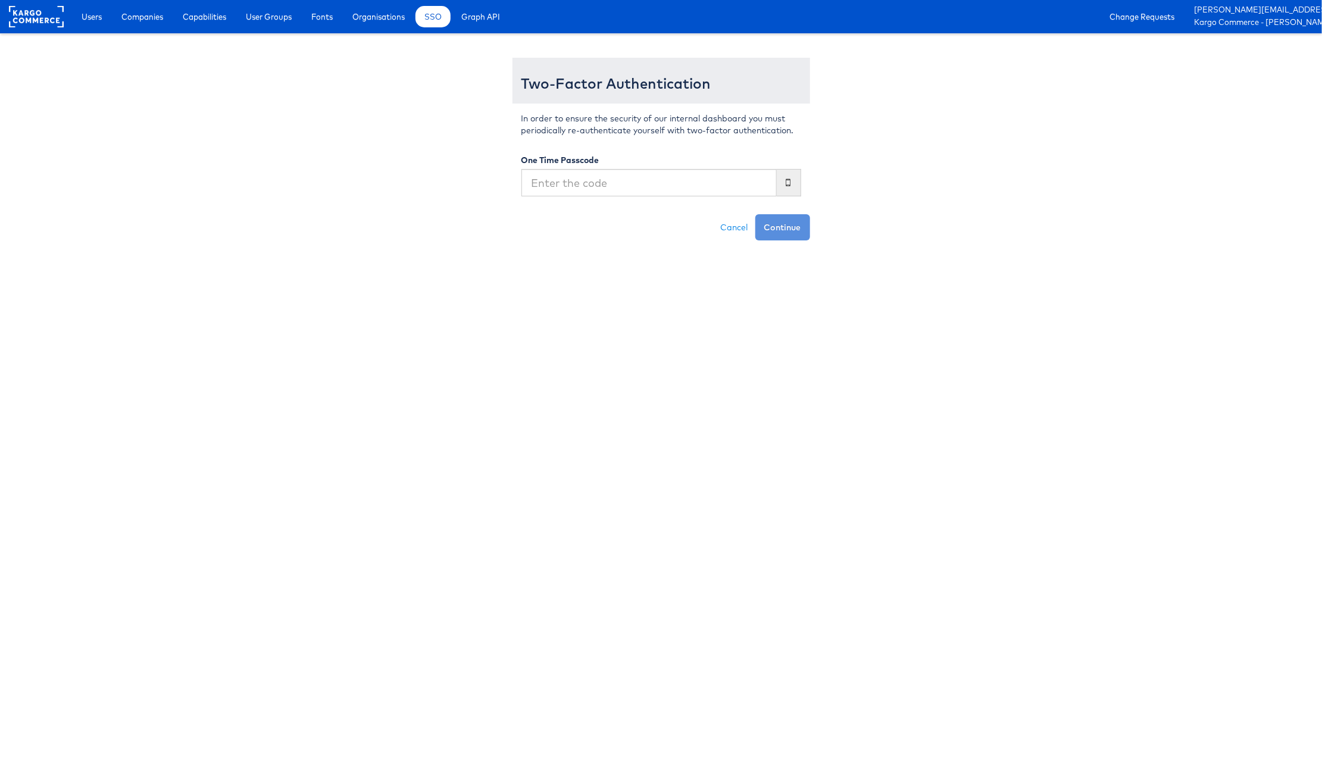 This screenshot has width=1322, height=779. I want to click on span: SSO, so click(433, 17).